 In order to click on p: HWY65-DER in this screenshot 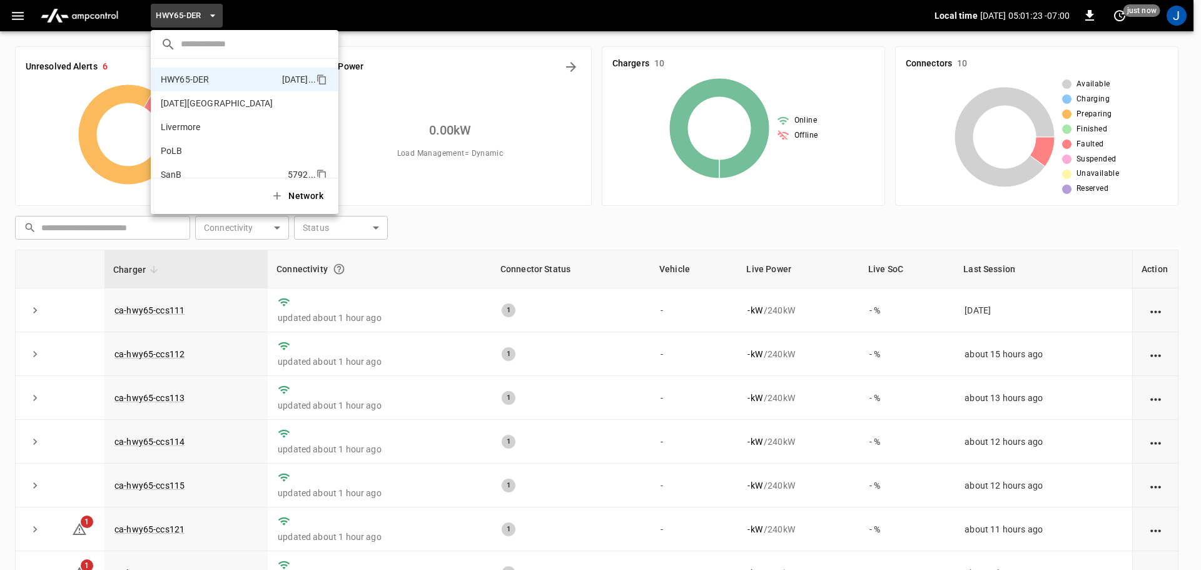, I will do `click(219, 79)`.